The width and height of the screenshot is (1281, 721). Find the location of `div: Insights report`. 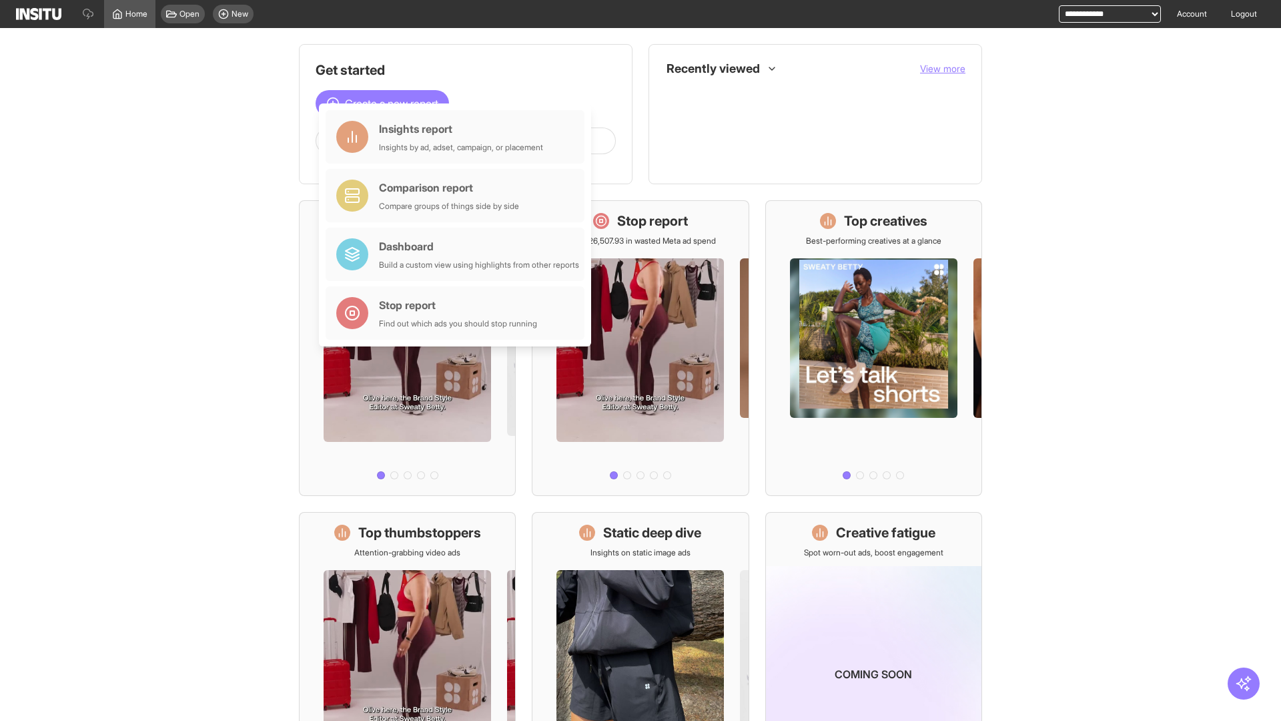

div: Insights report is located at coordinates (461, 129).